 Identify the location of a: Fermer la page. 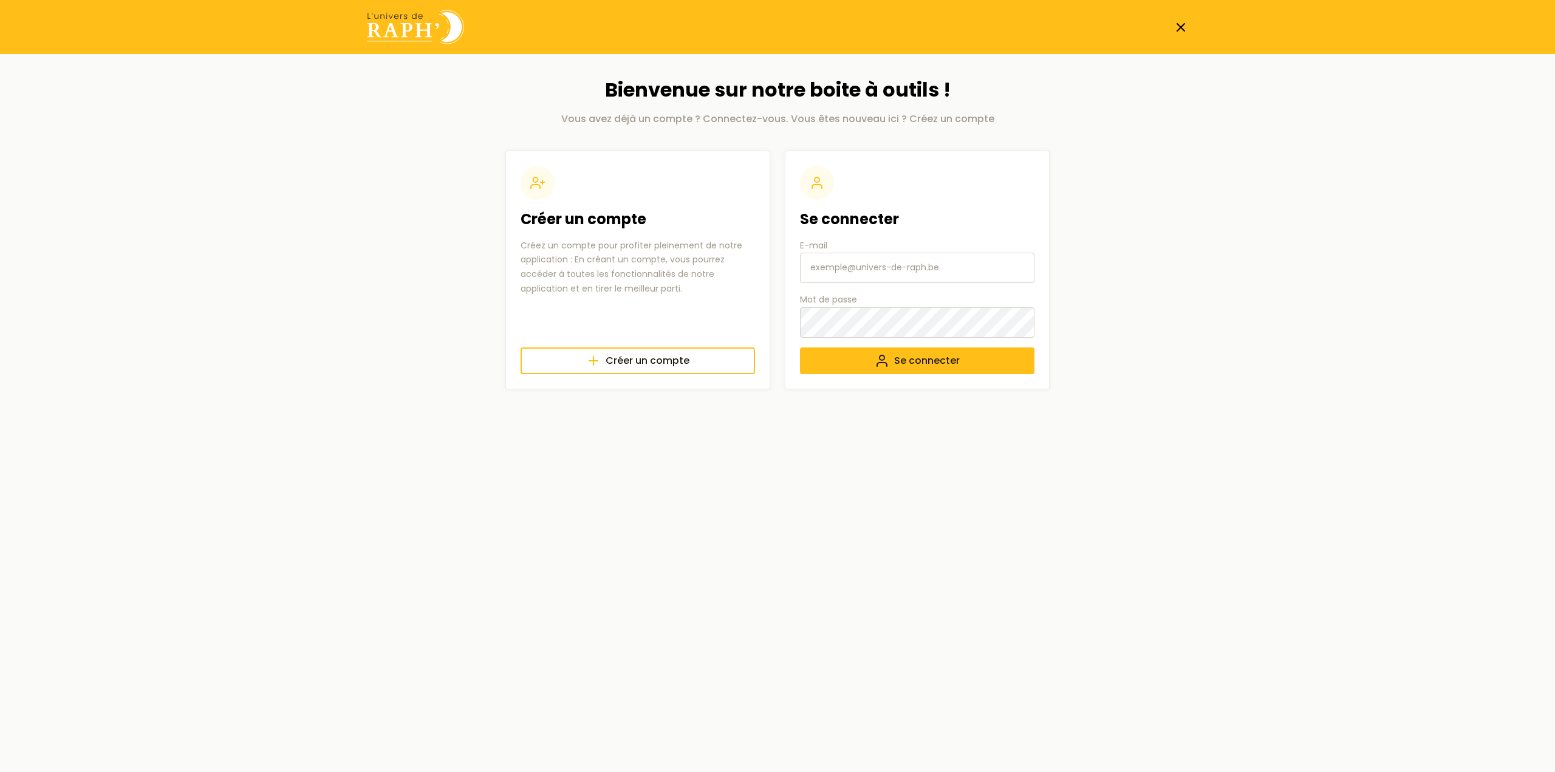
(1181, 27).